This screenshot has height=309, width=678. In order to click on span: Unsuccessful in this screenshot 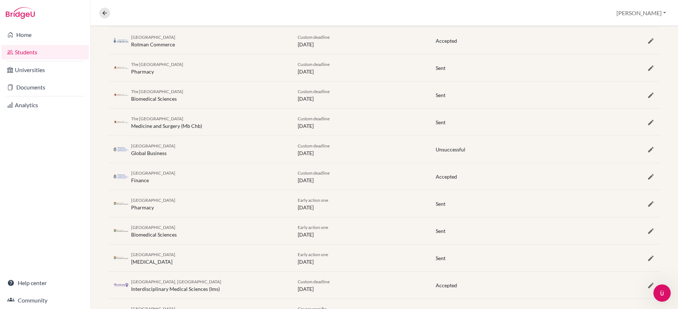, I will do `click(451, 149)`.